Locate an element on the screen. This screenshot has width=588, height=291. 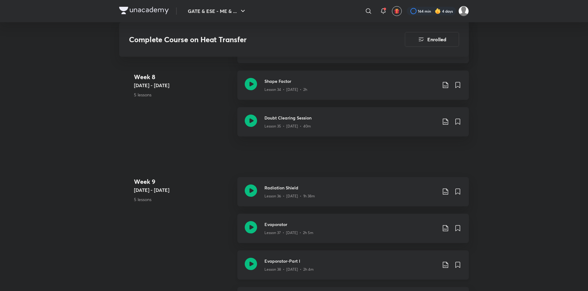
h4: Week 9 is located at coordinates (183, 182).